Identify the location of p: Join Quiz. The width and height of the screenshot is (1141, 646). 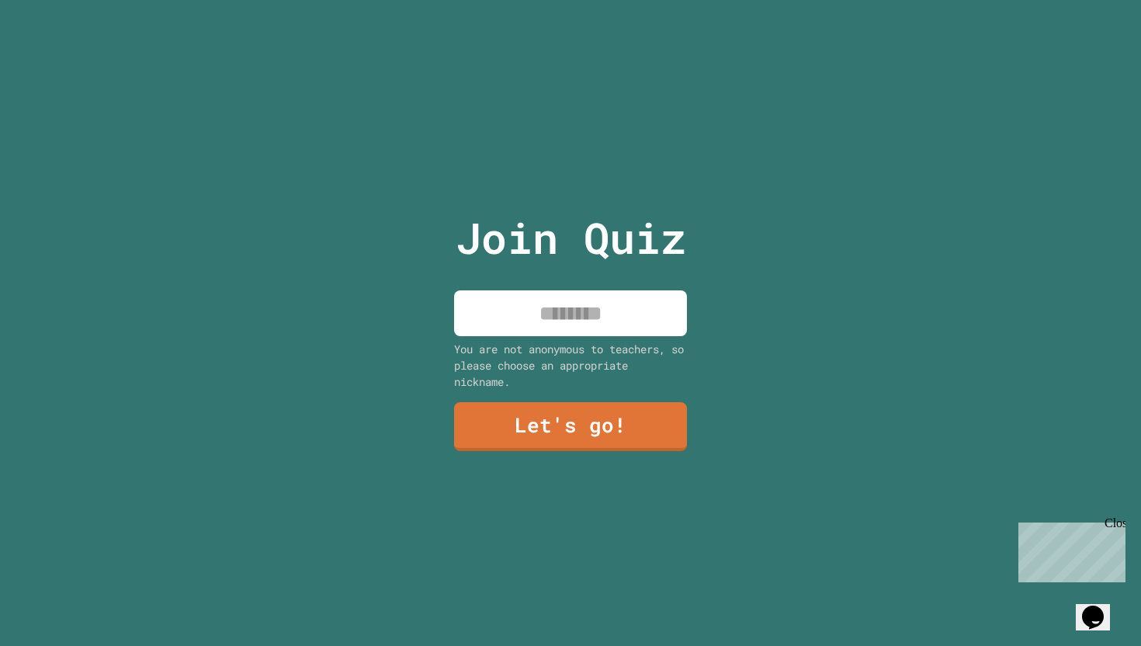
(570, 237).